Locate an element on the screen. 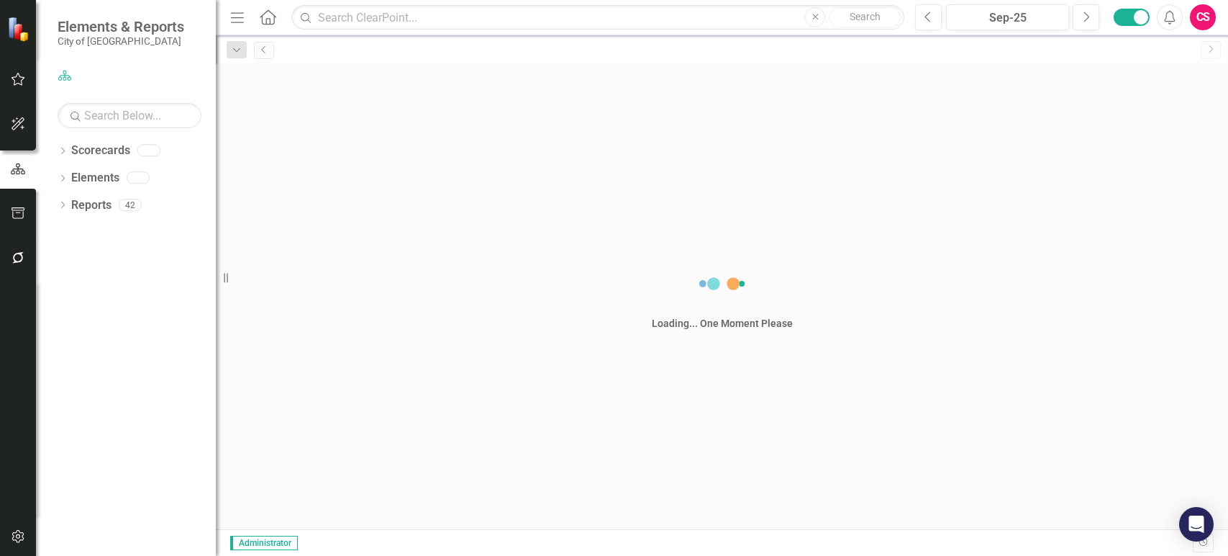 The width and height of the screenshot is (1228, 556). button: Sep-25 is located at coordinates (1008, 17).